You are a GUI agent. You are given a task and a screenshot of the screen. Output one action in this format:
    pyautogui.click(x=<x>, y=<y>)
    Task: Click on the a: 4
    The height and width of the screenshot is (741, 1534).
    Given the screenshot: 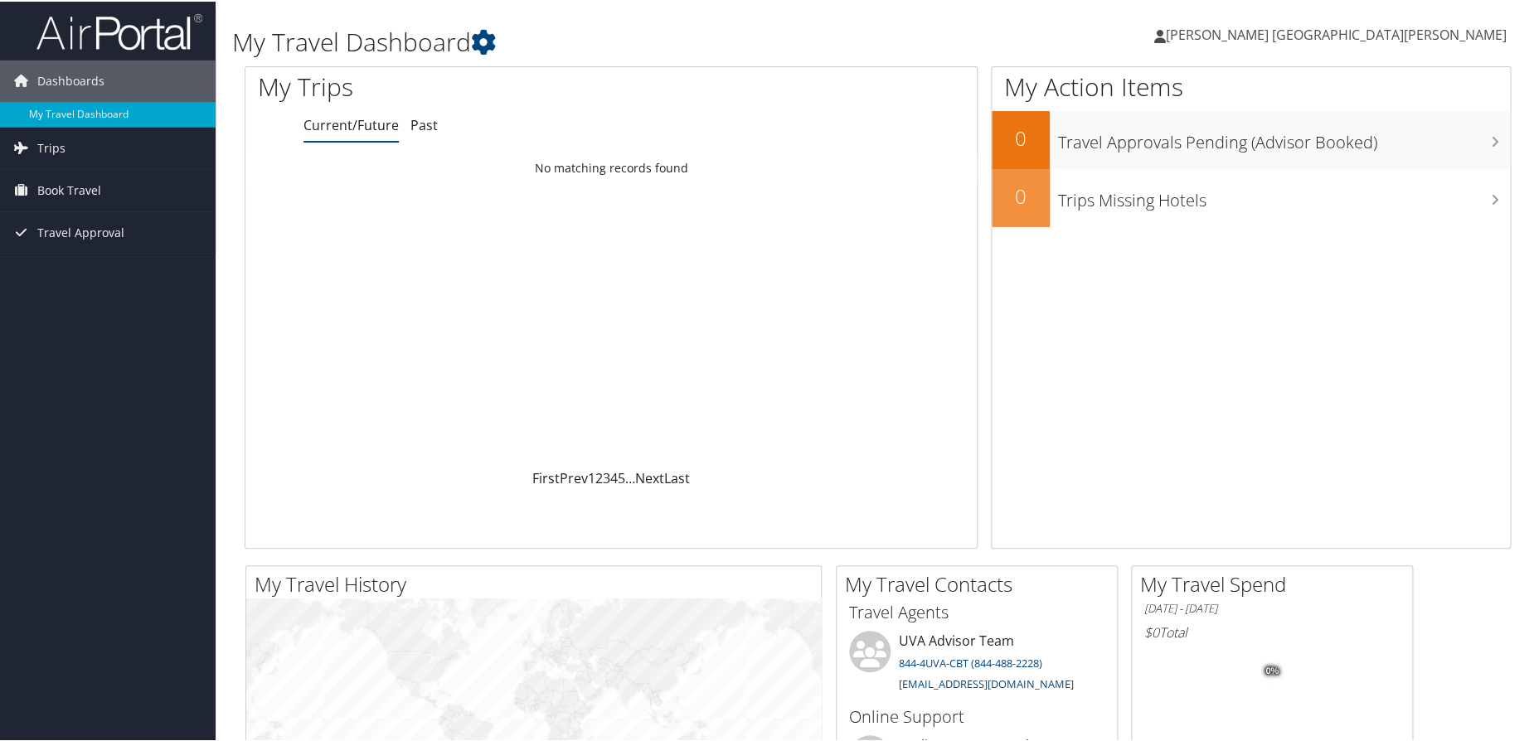 What is the action you would take?
    pyautogui.click(x=613, y=477)
    